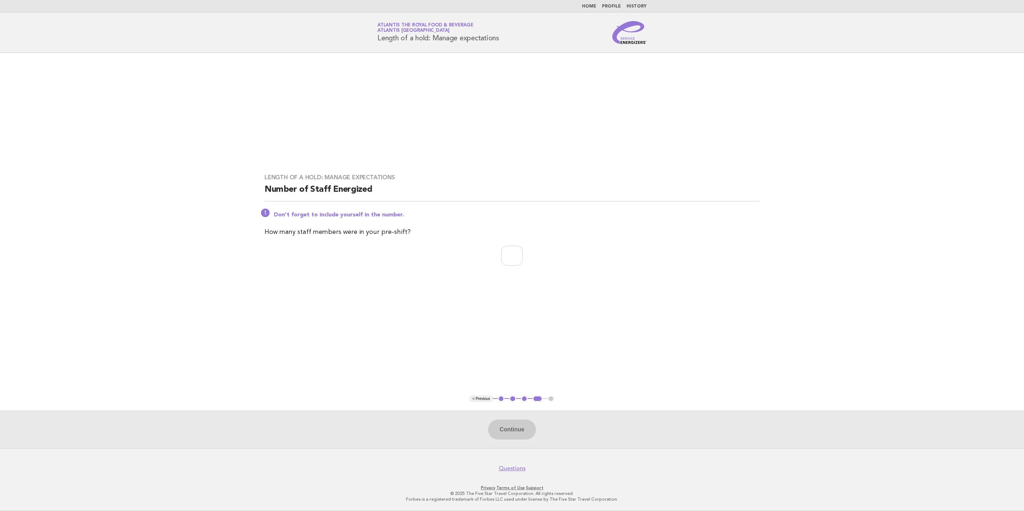  Describe the element at coordinates (501, 399) in the screenshot. I see `button: 1` at that location.